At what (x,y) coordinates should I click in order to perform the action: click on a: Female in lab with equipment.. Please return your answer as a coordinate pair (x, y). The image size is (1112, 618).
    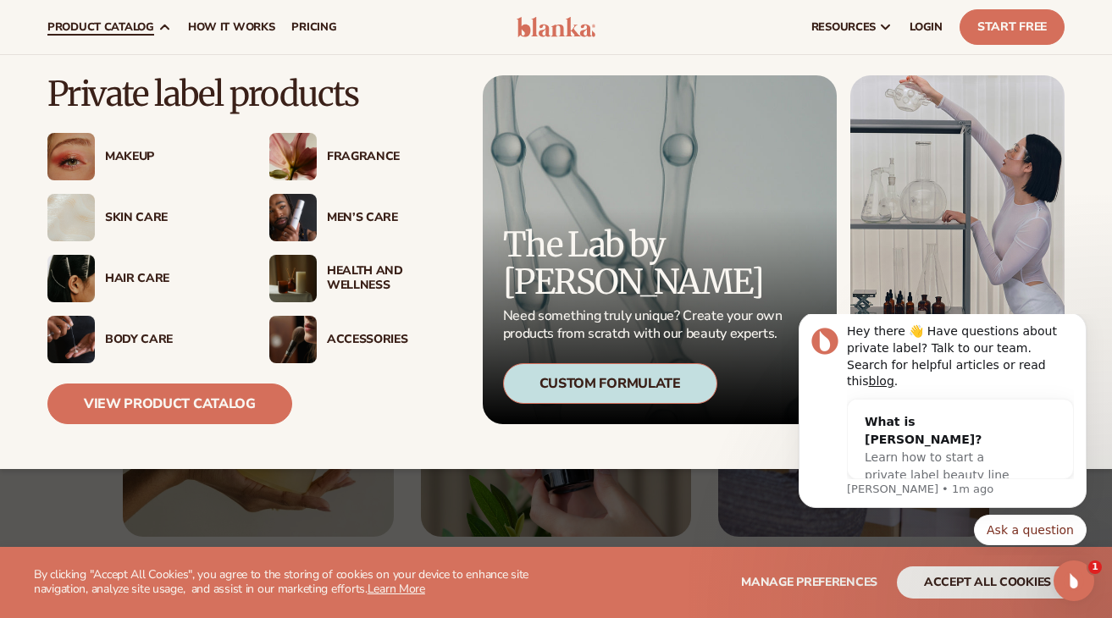
    Looking at the image, I should click on (957, 250).